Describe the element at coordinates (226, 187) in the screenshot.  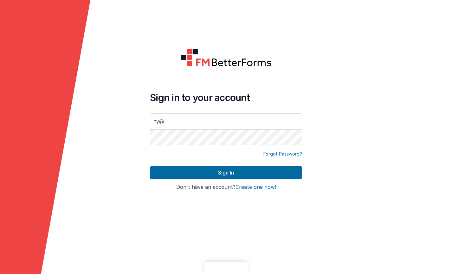
I see `h4: Don't have an account?` at that location.